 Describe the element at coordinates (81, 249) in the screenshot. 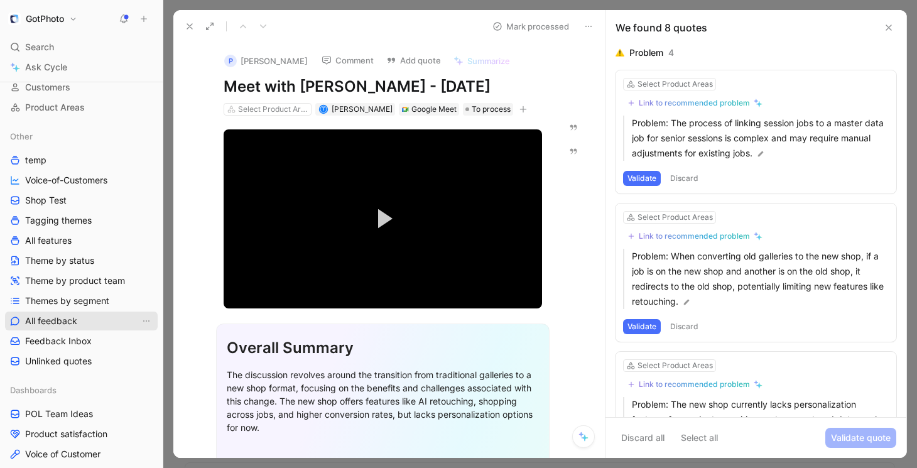

I see `div: OthertempVoice-of-CustomersShop TestTagging themesAll featuresTheme by statusTheme by product tea...` at that location.